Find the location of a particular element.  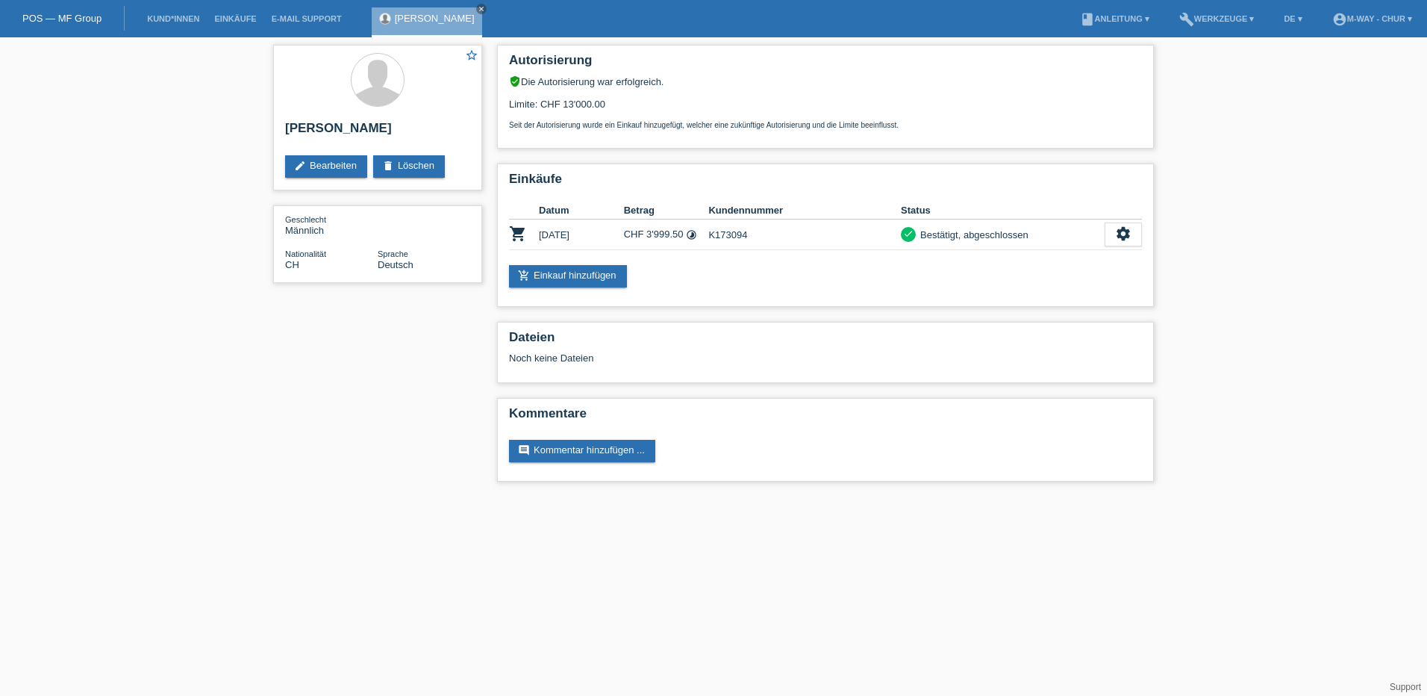

i: 24 Raten is located at coordinates (691, 234).